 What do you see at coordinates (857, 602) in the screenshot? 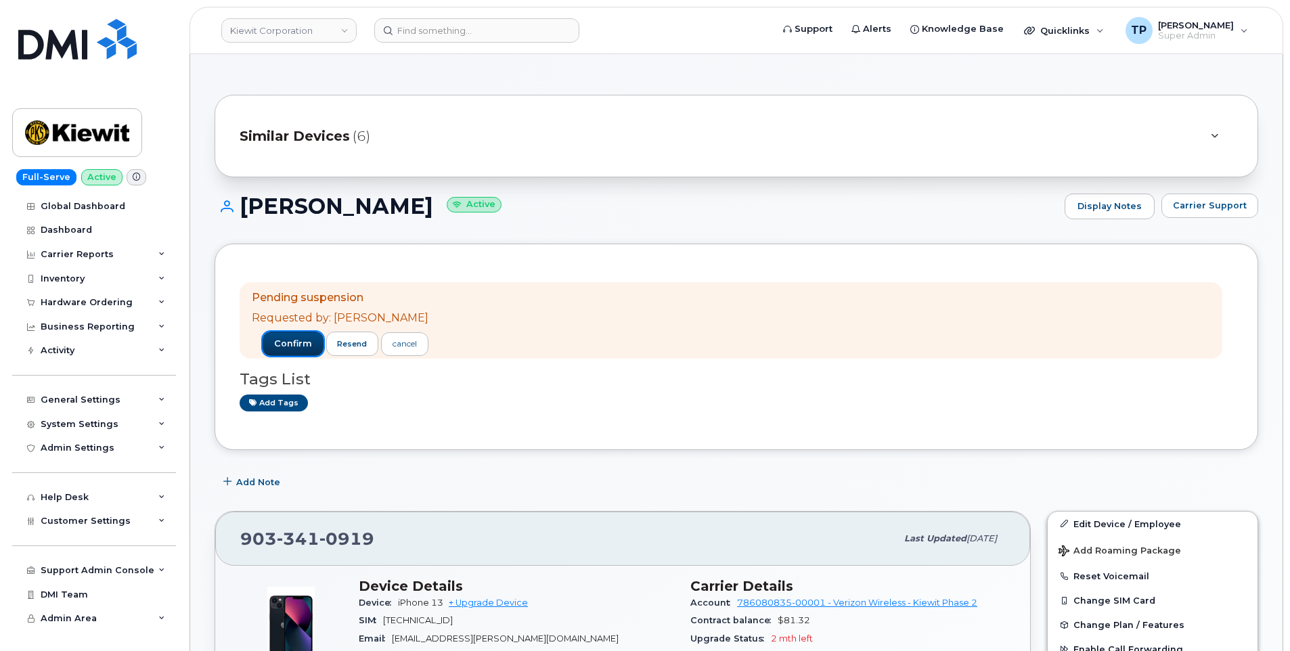
I see `a: 786080835-00001 - Verizon Wireless - Kiewit Phase 2` at bounding box center [857, 602].